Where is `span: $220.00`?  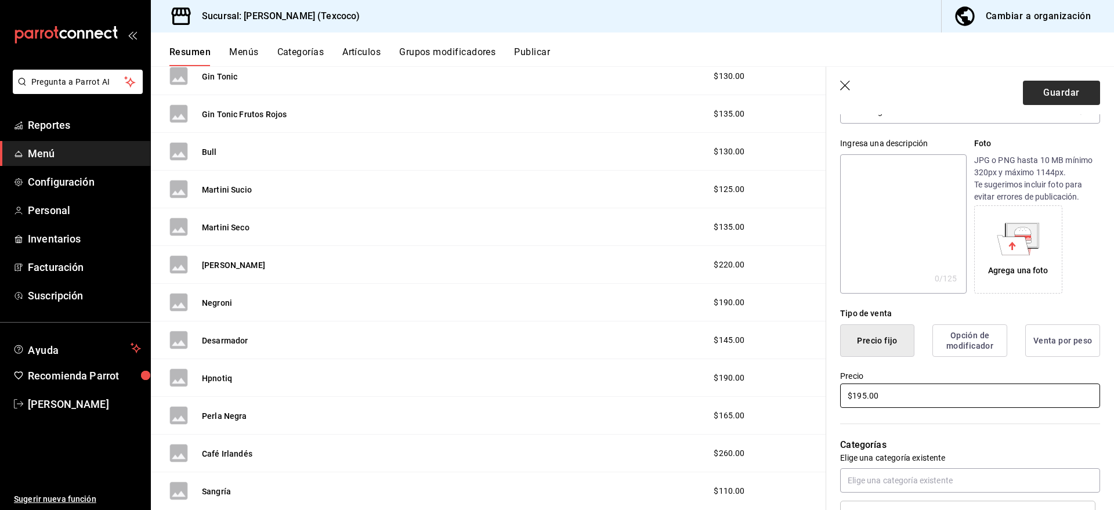 span: $220.00 is located at coordinates (729, 265).